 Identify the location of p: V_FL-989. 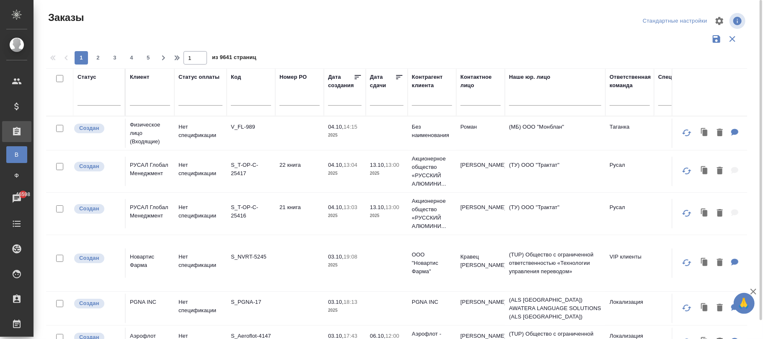
(251, 127).